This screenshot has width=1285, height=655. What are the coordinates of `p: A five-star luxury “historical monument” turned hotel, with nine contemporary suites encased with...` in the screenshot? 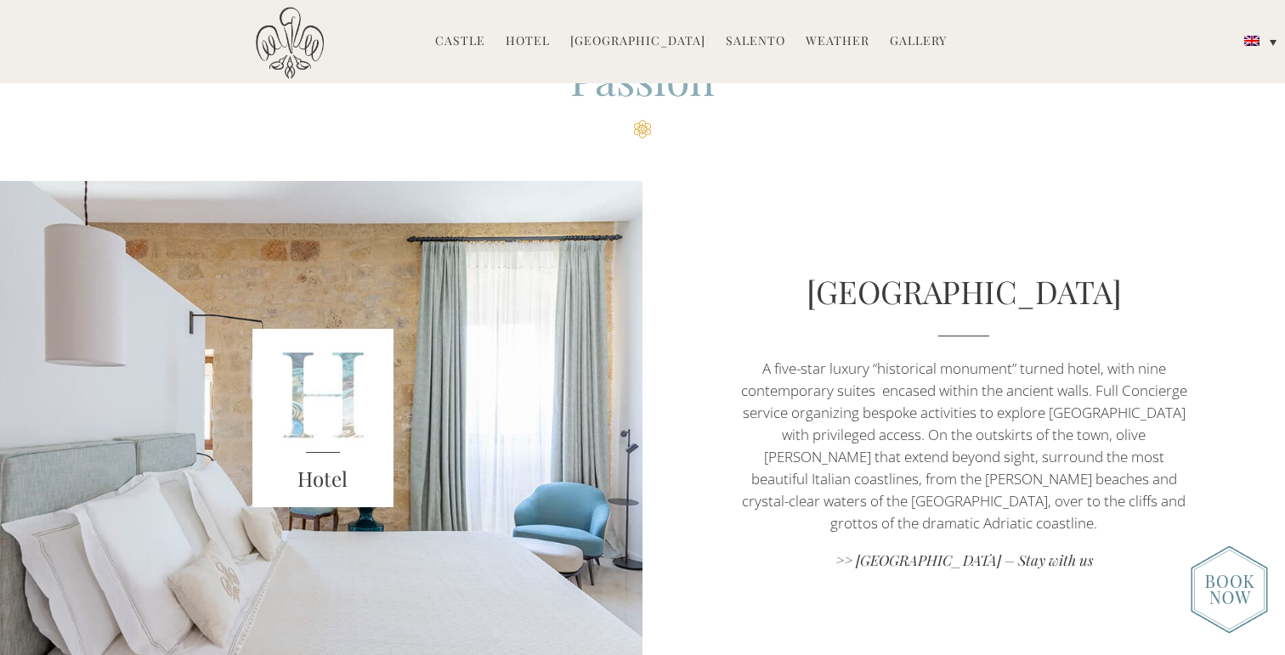 It's located at (963, 446).